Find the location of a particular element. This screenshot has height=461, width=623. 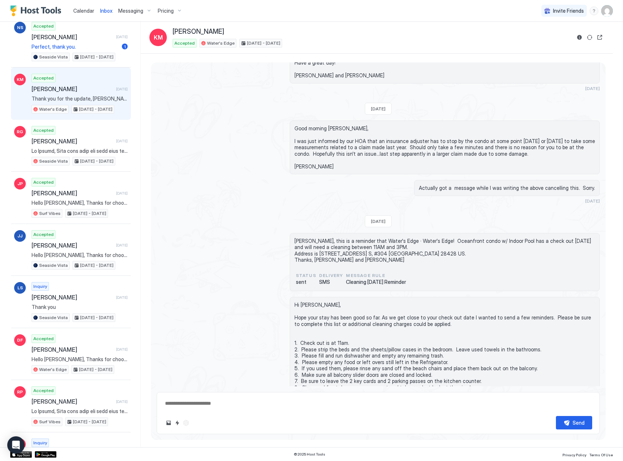

span: RP is located at coordinates (20, 392).